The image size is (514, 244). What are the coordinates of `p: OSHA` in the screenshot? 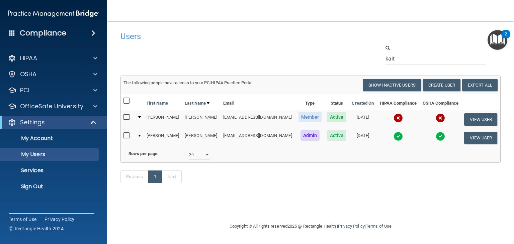 It's located at (28, 74).